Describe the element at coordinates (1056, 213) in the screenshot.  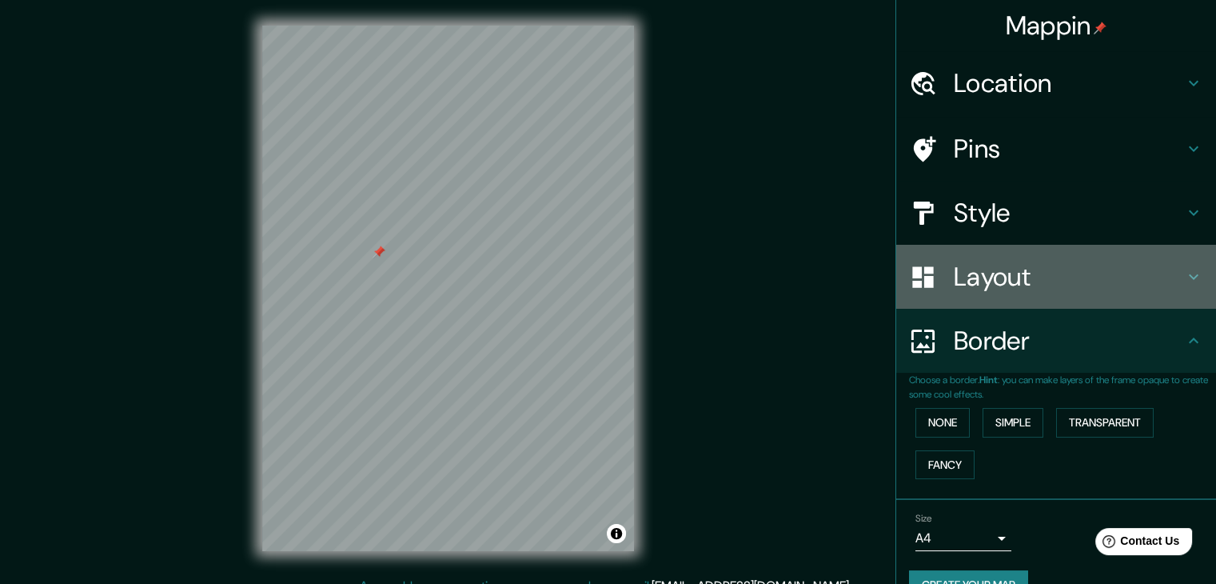
I see `div: Style` at that location.